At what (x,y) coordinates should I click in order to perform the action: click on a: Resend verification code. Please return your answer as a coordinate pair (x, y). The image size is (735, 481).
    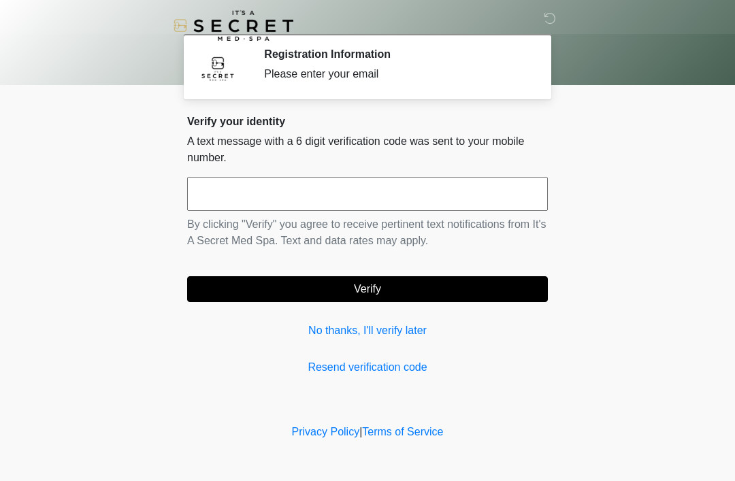
    Looking at the image, I should click on (367, 367).